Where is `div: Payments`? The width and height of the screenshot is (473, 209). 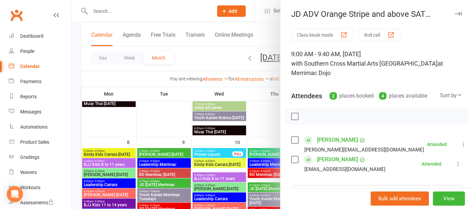 div: Payments is located at coordinates (31, 82).